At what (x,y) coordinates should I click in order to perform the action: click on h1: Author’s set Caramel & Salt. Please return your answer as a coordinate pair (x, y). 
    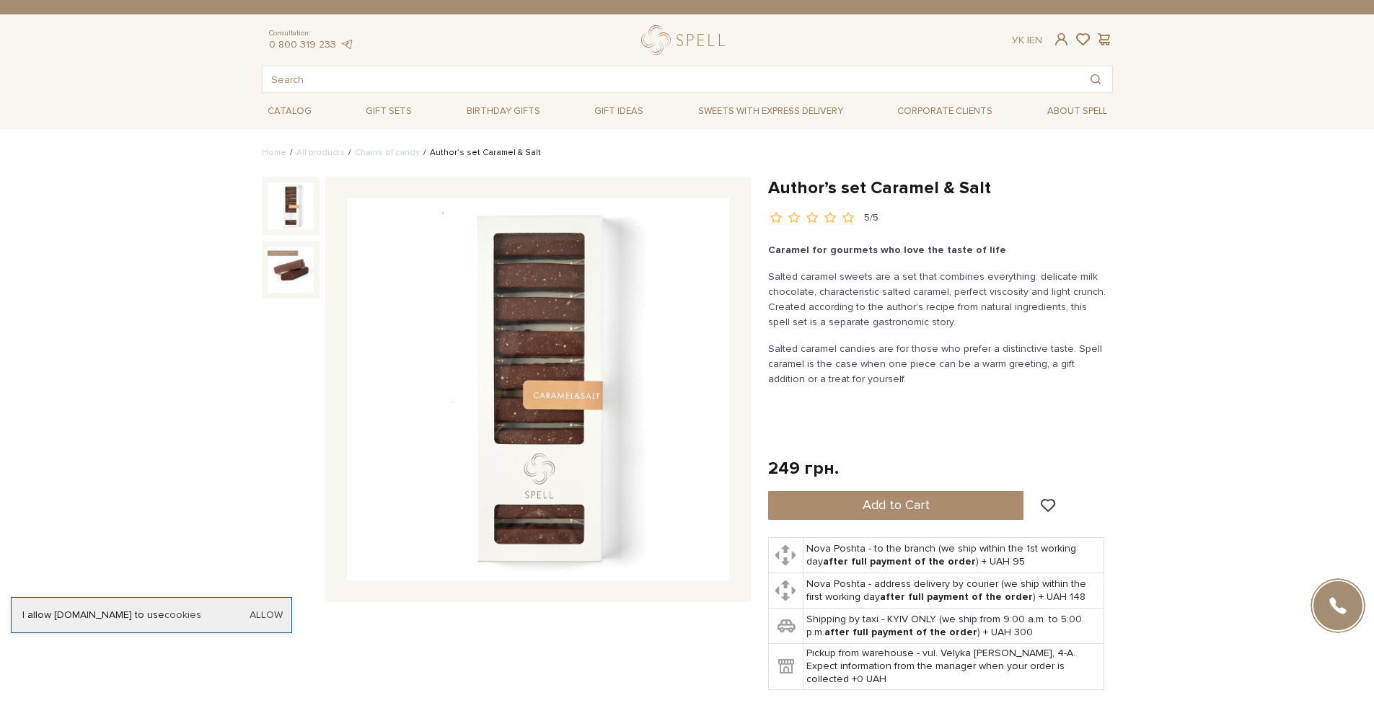
    Looking at the image, I should click on (941, 188).